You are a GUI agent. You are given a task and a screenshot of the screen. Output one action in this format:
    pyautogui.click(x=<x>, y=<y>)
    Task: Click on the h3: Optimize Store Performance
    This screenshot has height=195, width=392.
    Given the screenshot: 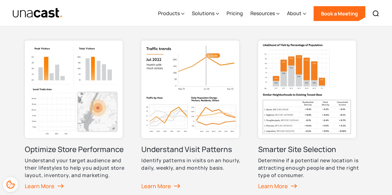 What is the action you would take?
    pyautogui.click(x=74, y=150)
    